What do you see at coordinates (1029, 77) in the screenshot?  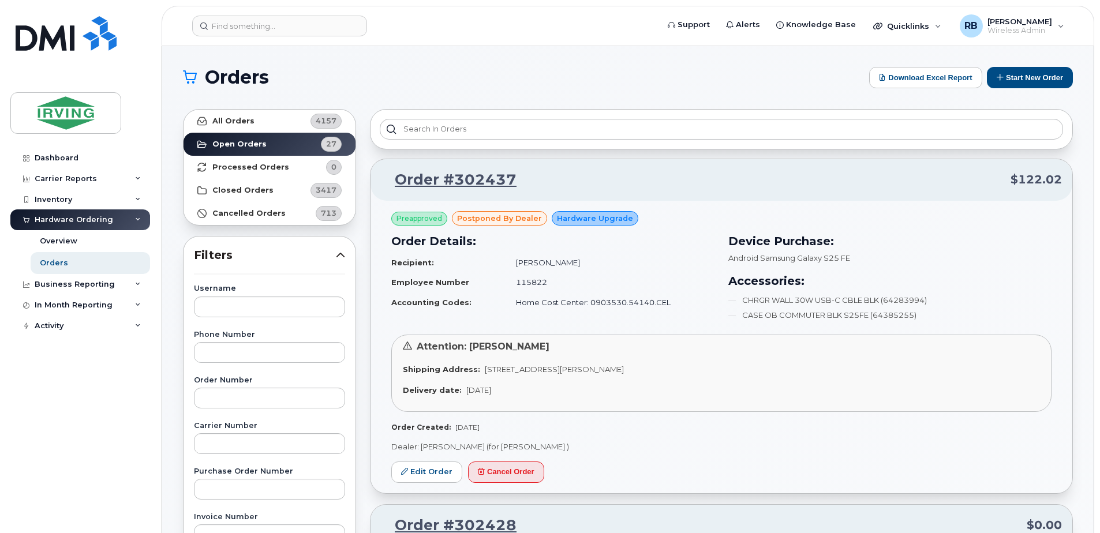 I see `button: Start New Order` at bounding box center [1029, 77].